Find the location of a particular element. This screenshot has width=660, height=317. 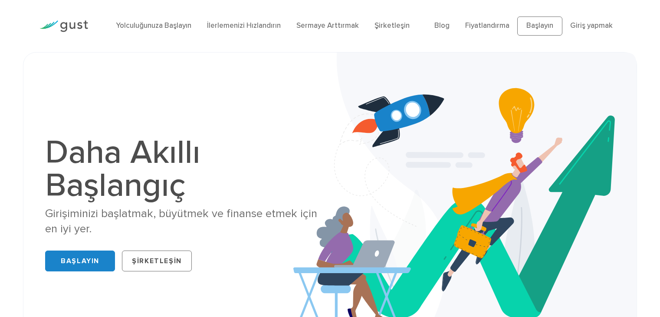

a: Blog is located at coordinates (442, 26).